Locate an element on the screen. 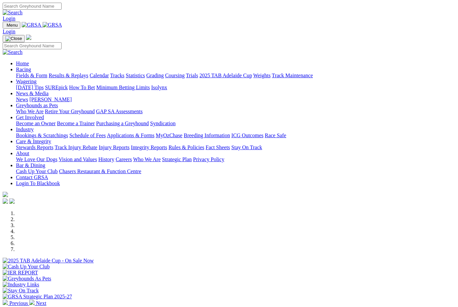 This screenshot has height=307, width=458. a: Racing is located at coordinates (23, 69).